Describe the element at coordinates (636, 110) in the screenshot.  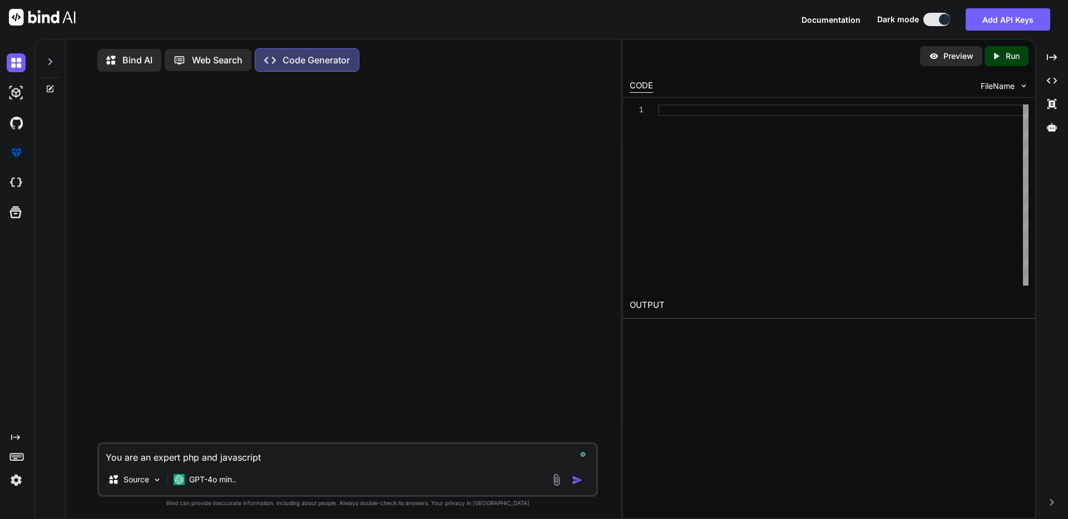
I see `div: 1` at that location.